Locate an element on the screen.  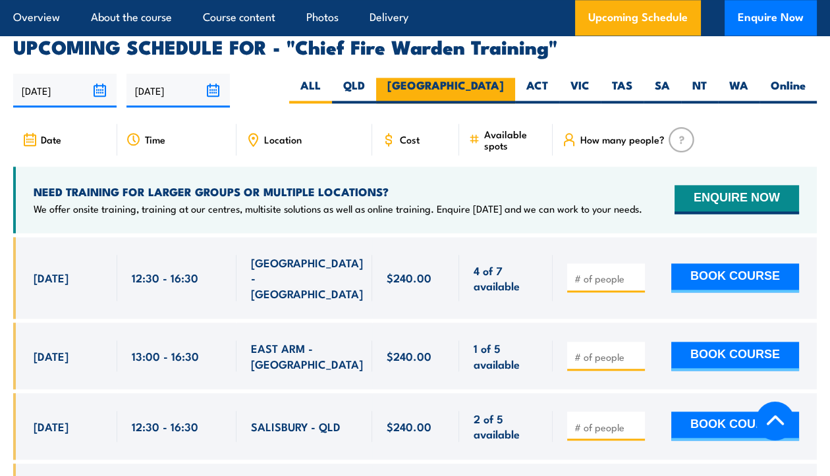
label: NT is located at coordinates (700, 90).